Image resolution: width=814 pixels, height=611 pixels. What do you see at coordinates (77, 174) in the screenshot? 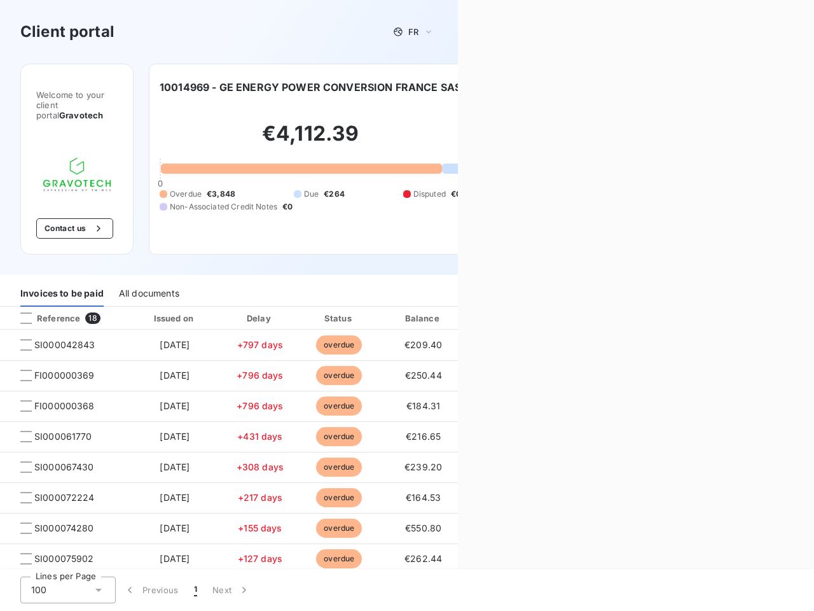
I see `img: Company logo` at bounding box center [77, 174].